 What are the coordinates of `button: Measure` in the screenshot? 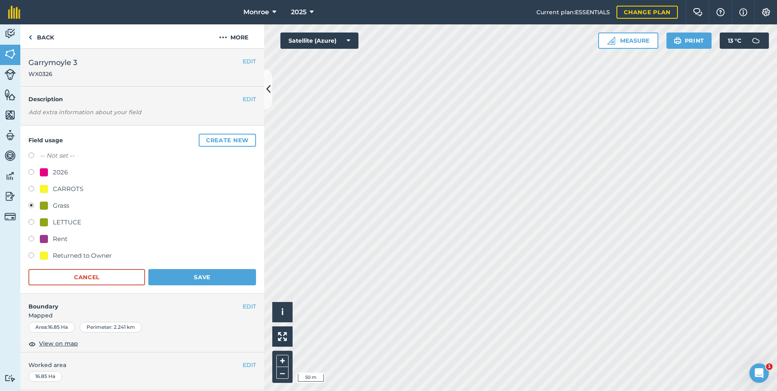 It's located at (628, 41).